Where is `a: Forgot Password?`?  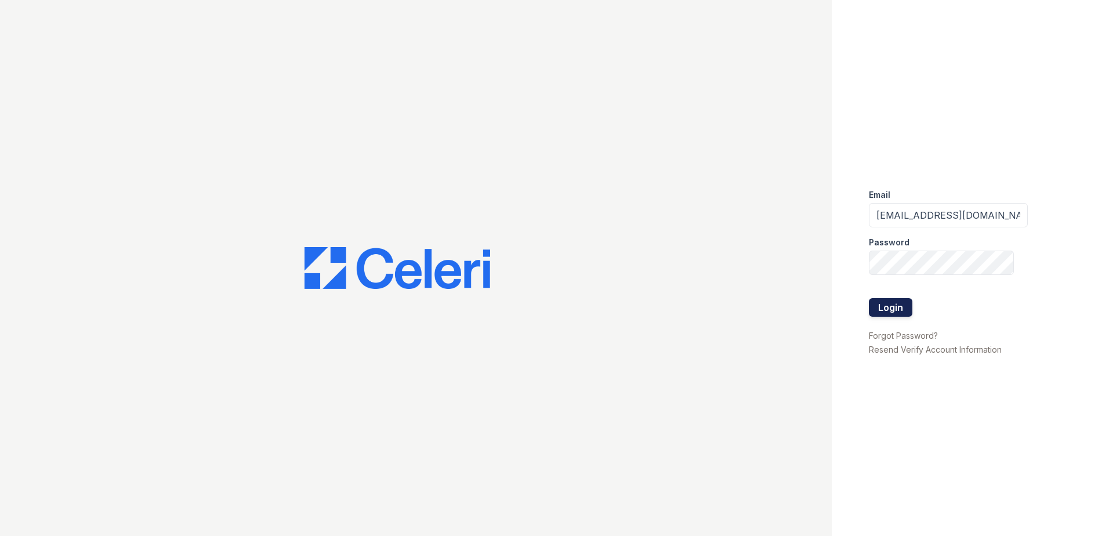 a: Forgot Password? is located at coordinates (903, 335).